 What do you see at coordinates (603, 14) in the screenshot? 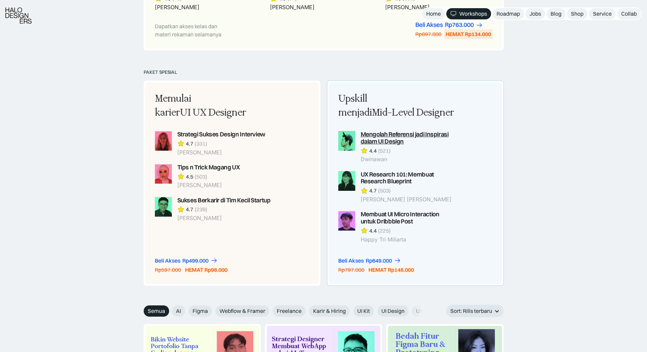
I see `div: Service` at bounding box center [603, 14].